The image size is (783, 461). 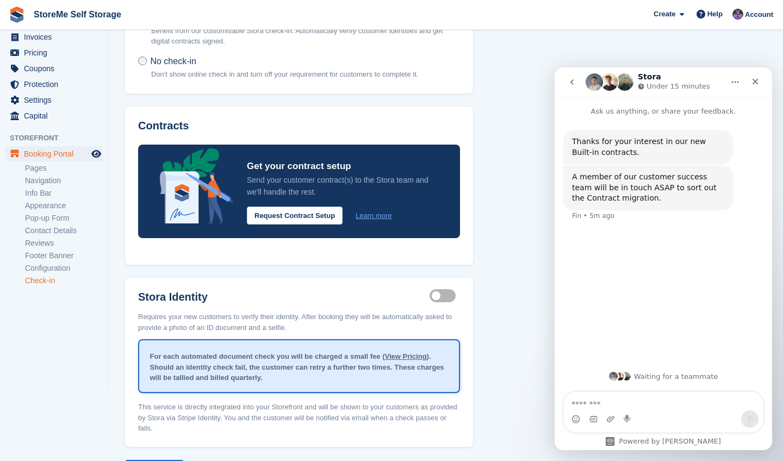 What do you see at coordinates (64, 193) in the screenshot?
I see `a: Info Bar` at bounding box center [64, 193].